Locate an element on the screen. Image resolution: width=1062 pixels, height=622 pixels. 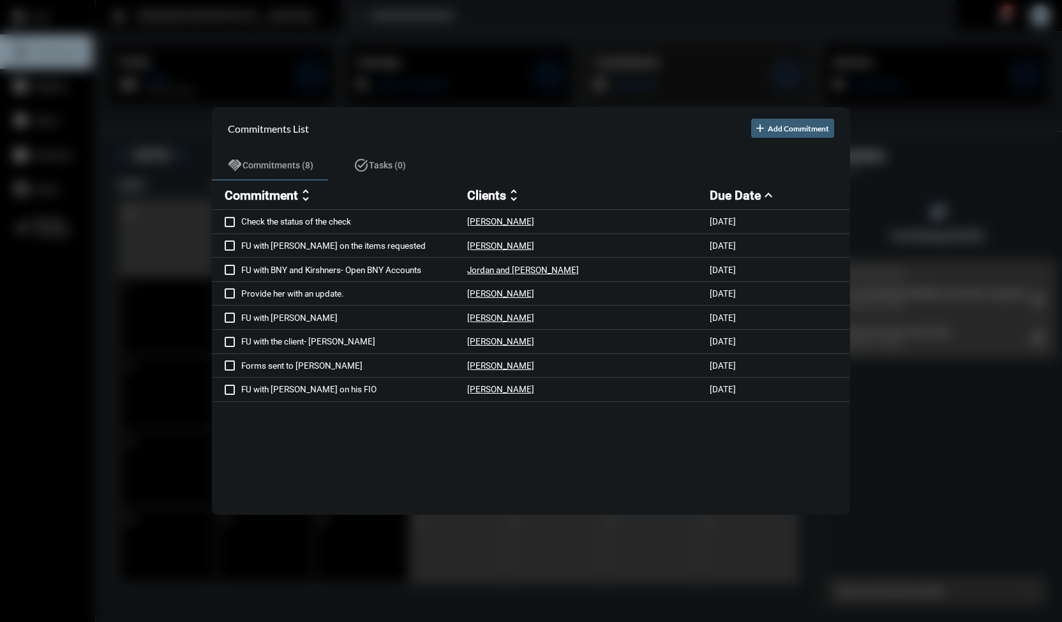
p: Provide her with an update. is located at coordinates (354, 294).